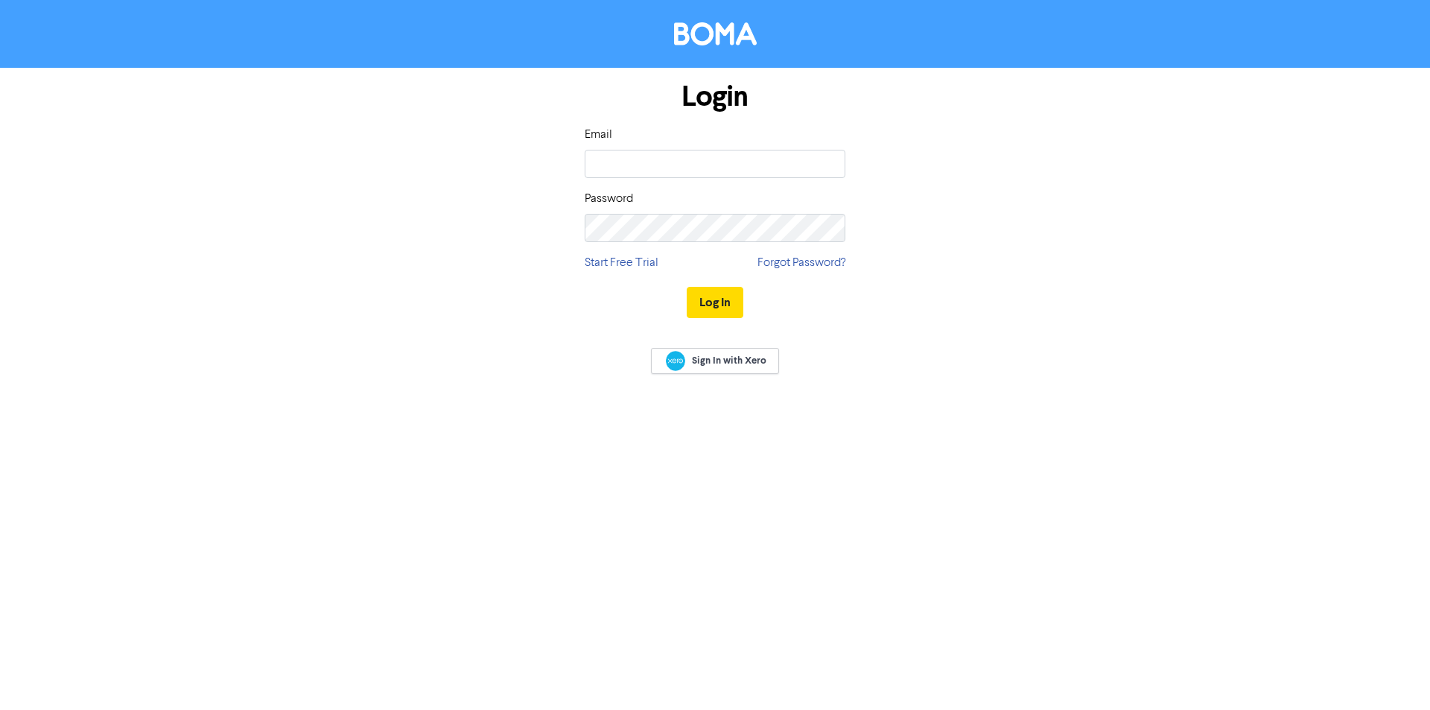 This screenshot has height=710, width=1430. What do you see at coordinates (715, 97) in the screenshot?
I see `h1: Login` at bounding box center [715, 97].